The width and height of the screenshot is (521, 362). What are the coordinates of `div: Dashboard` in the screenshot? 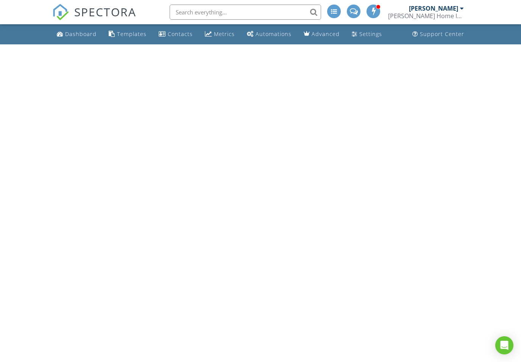 It's located at (81, 34).